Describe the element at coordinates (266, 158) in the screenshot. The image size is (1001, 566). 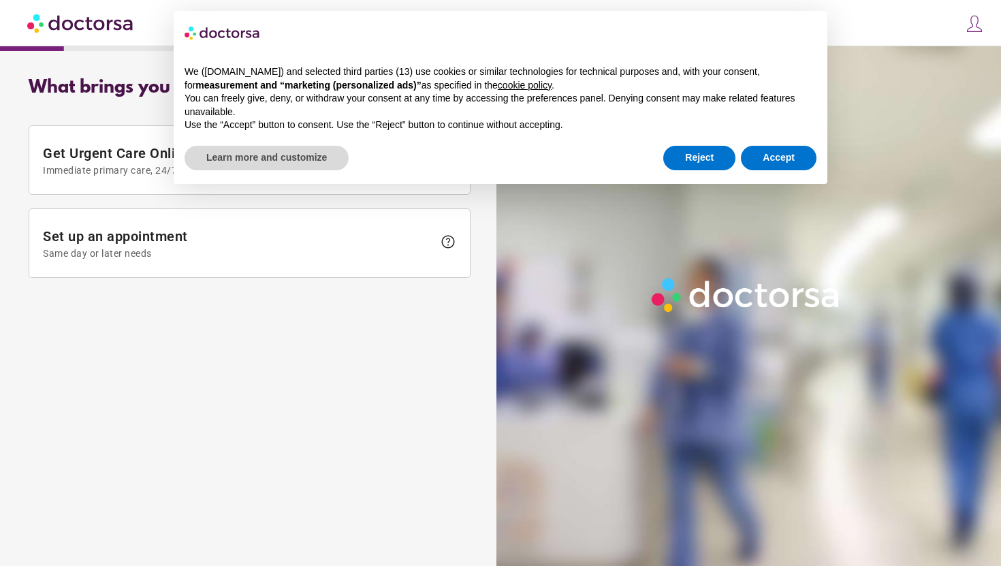
I see `button: Learn more and customize` at that location.